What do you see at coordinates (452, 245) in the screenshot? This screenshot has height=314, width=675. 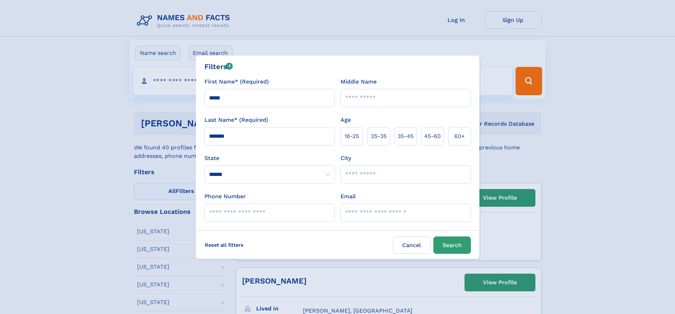 I see `button: Search` at bounding box center [452, 245].